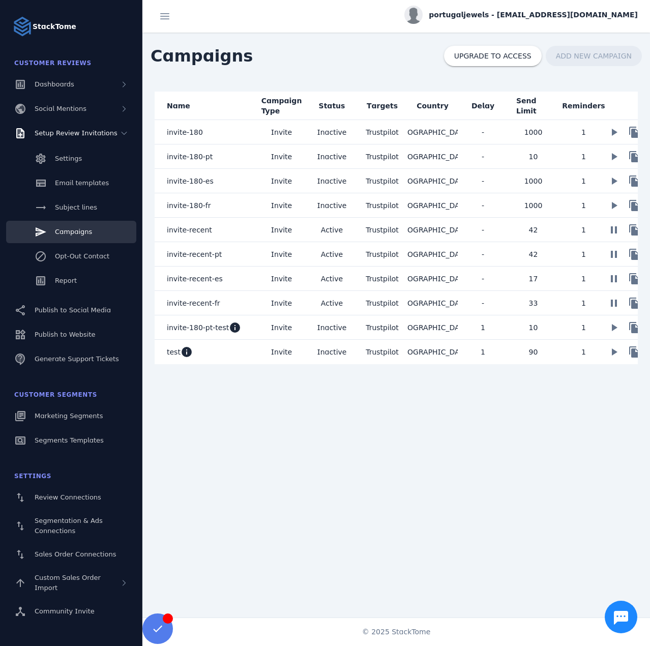 This screenshot has height=646, width=650. Describe the element at coordinates (71, 310) in the screenshot. I see `a: Publish to Social Media` at that location.